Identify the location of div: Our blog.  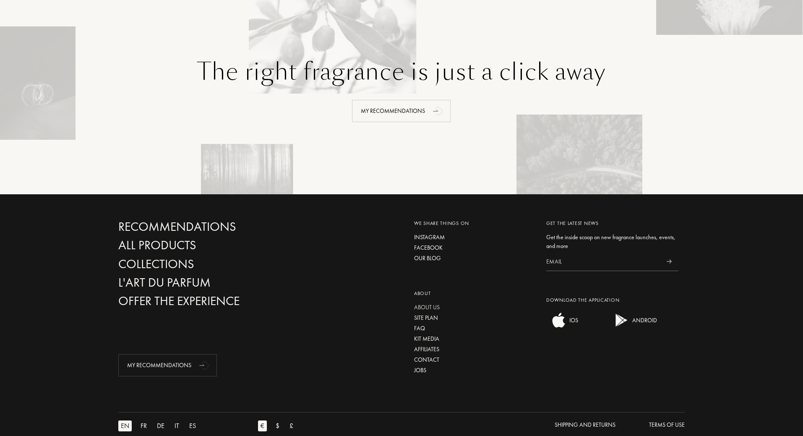
(473, 258).